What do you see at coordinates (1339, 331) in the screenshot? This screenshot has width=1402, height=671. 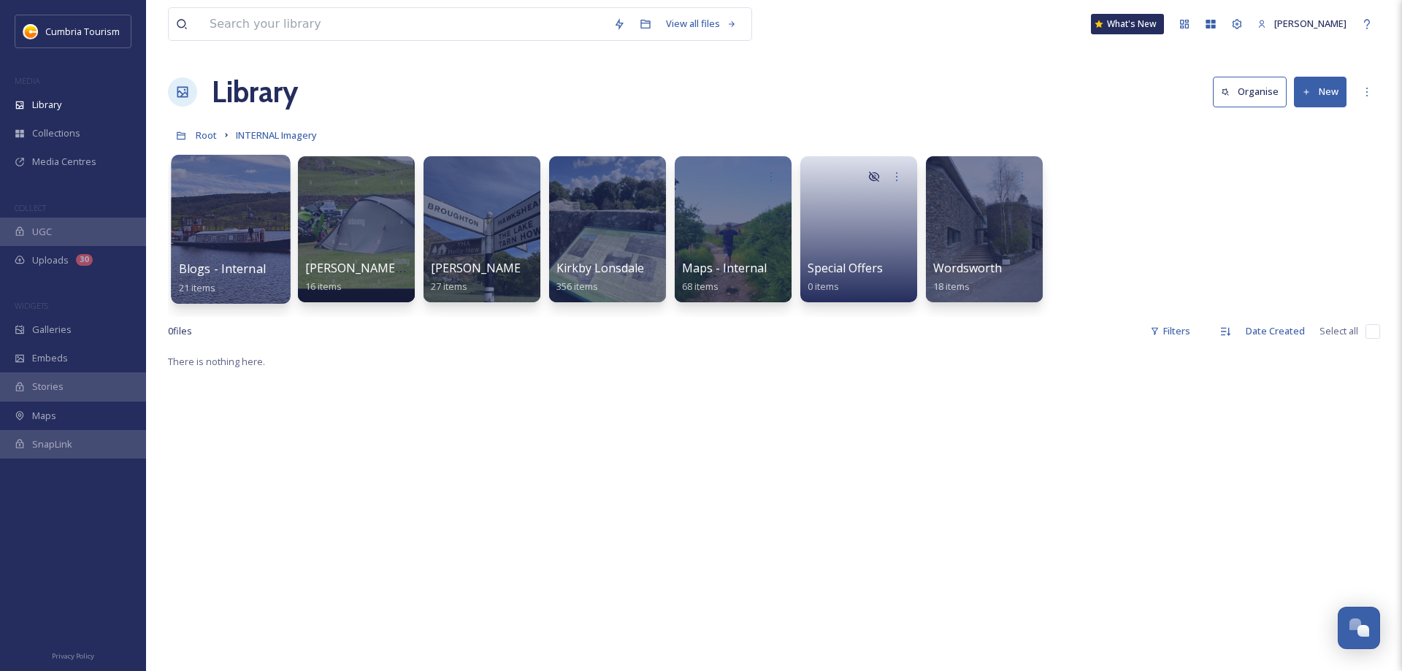 I see `span: Select all` at bounding box center [1339, 331].